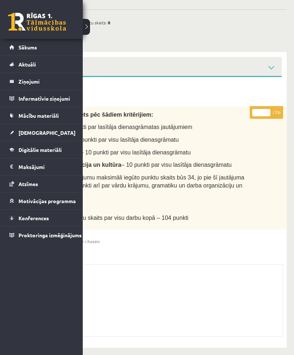  Describe the element at coordinates (125, 127) in the screenshot. I see `span: – 74 punkti par lasītāja dienasgrāmatas jautājumiem` at that location.